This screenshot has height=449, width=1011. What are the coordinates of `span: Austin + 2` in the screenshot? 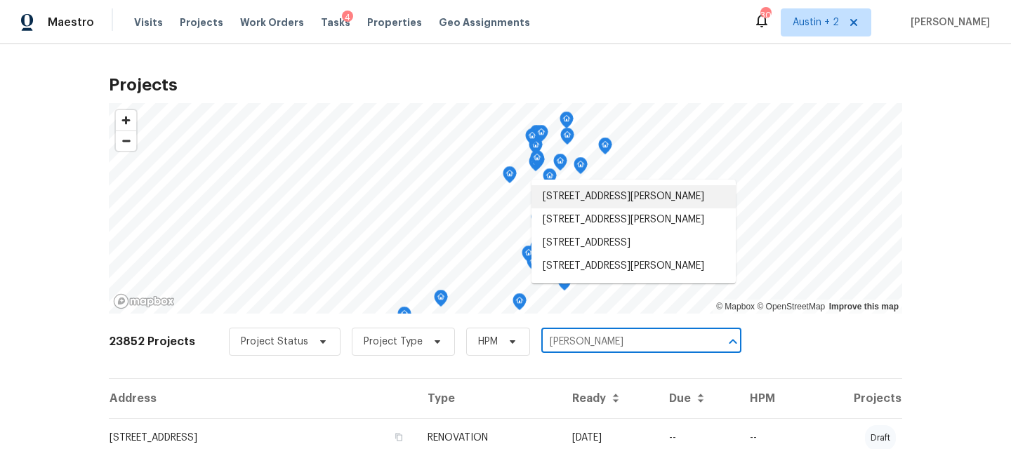 It's located at (816, 22).